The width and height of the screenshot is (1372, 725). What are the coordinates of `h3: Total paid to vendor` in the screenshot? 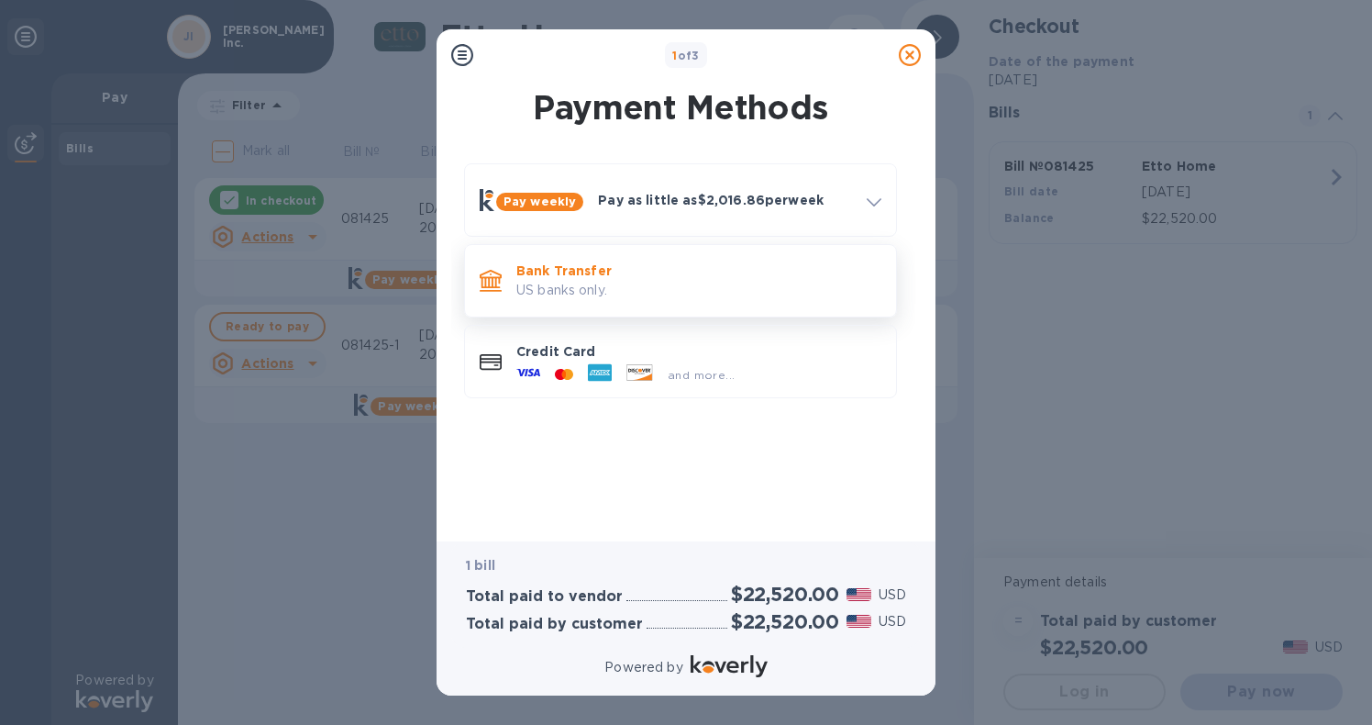 It's located at (544, 596).